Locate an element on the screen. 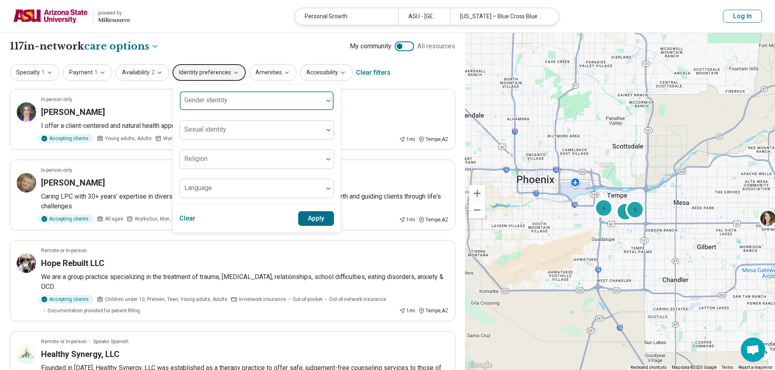 This screenshot has height=370, width=775. span: Out-of-network insurance is located at coordinates (357, 300).